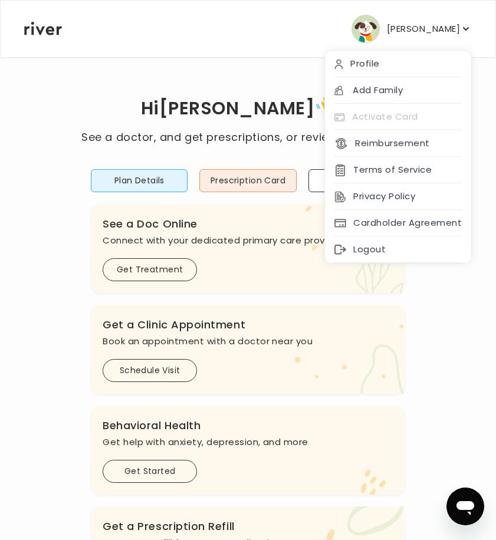  I want to click on h3: Behavioral Health, so click(248, 426).